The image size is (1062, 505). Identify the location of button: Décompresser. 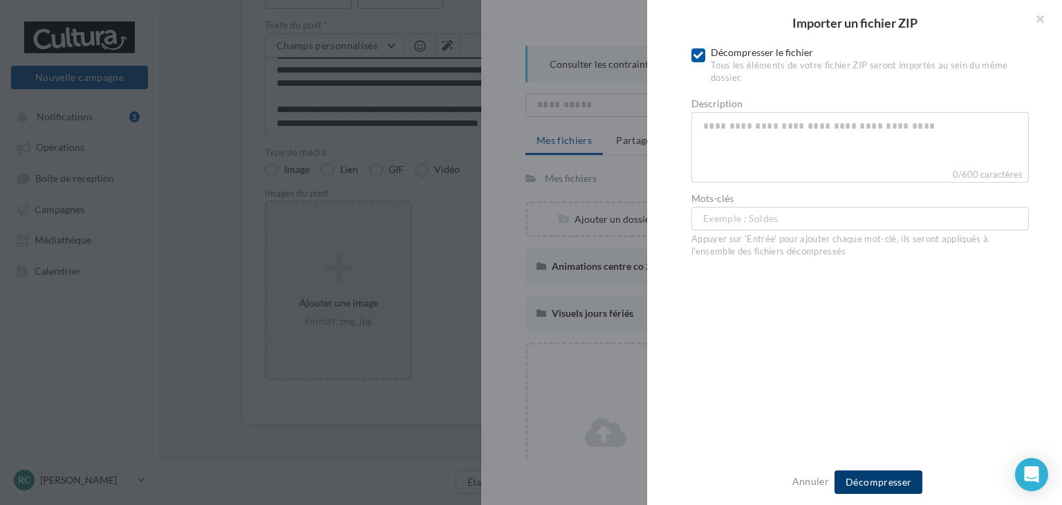
(878, 482).